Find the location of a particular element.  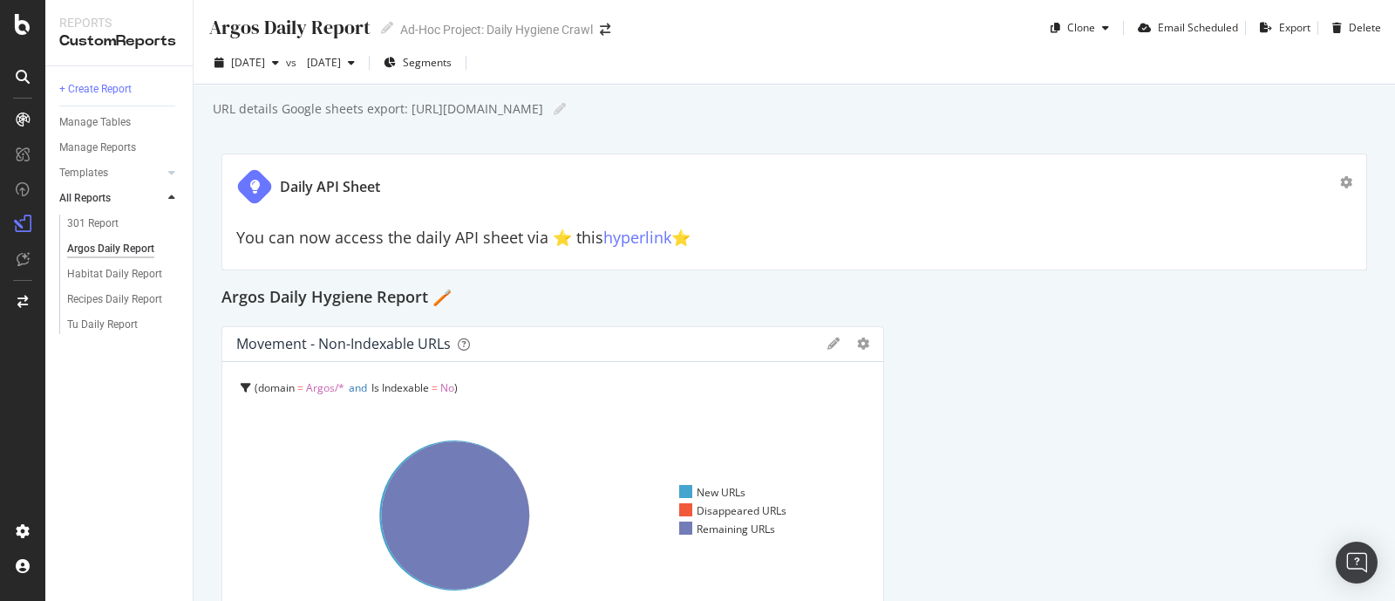

div: Export is located at coordinates (1295, 27).